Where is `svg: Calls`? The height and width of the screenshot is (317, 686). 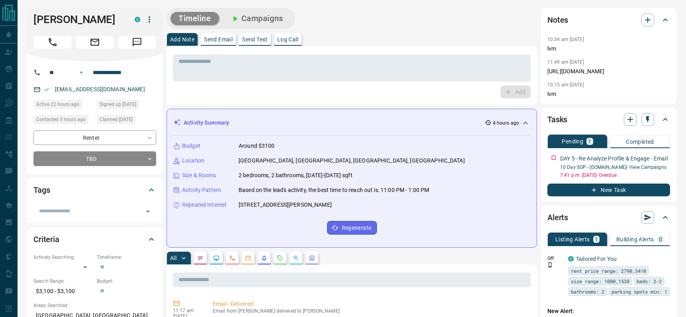
svg: Calls is located at coordinates (232, 258).